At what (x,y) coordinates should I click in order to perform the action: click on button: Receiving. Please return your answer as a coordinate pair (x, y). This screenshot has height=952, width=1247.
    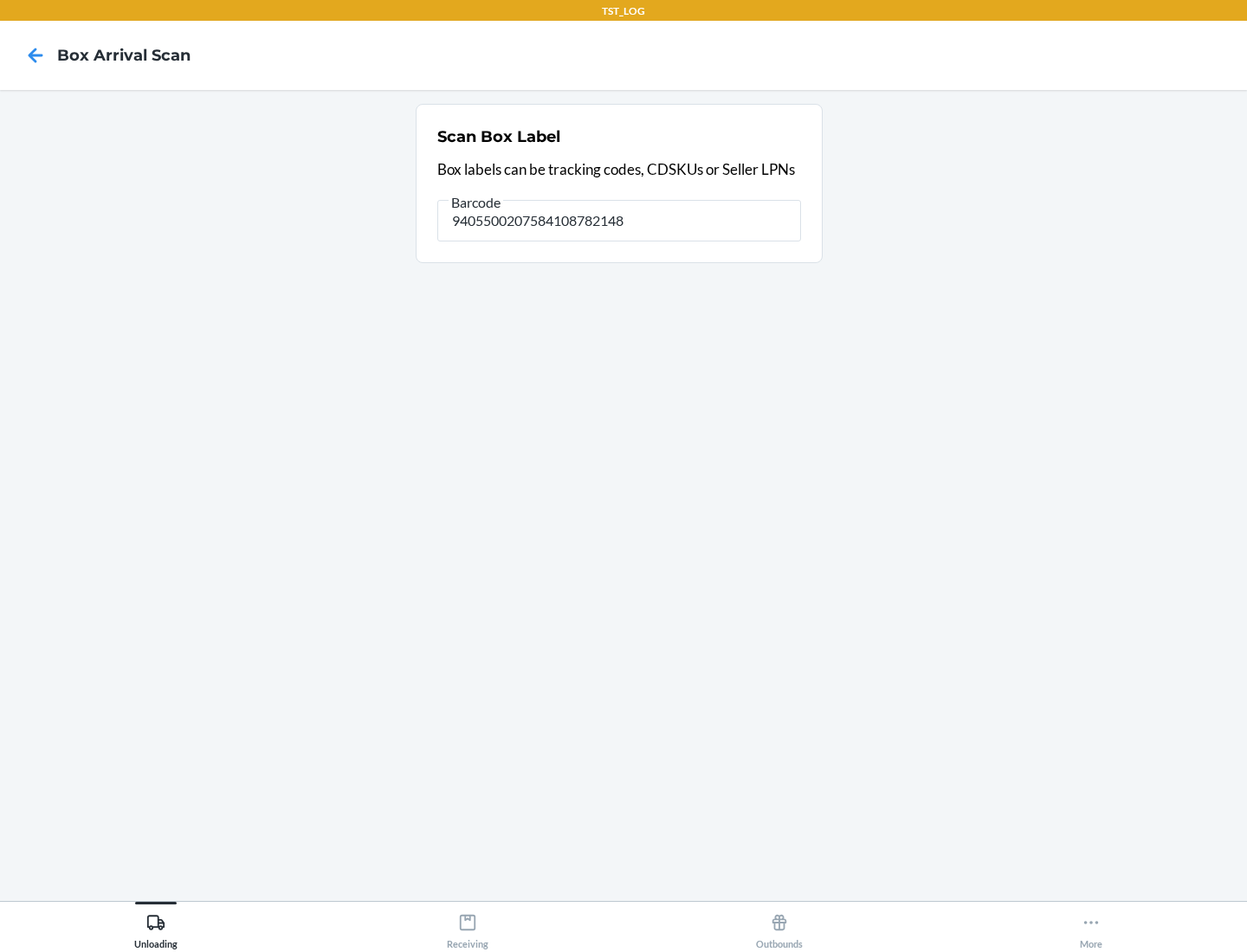
    Looking at the image, I should click on (468, 926).